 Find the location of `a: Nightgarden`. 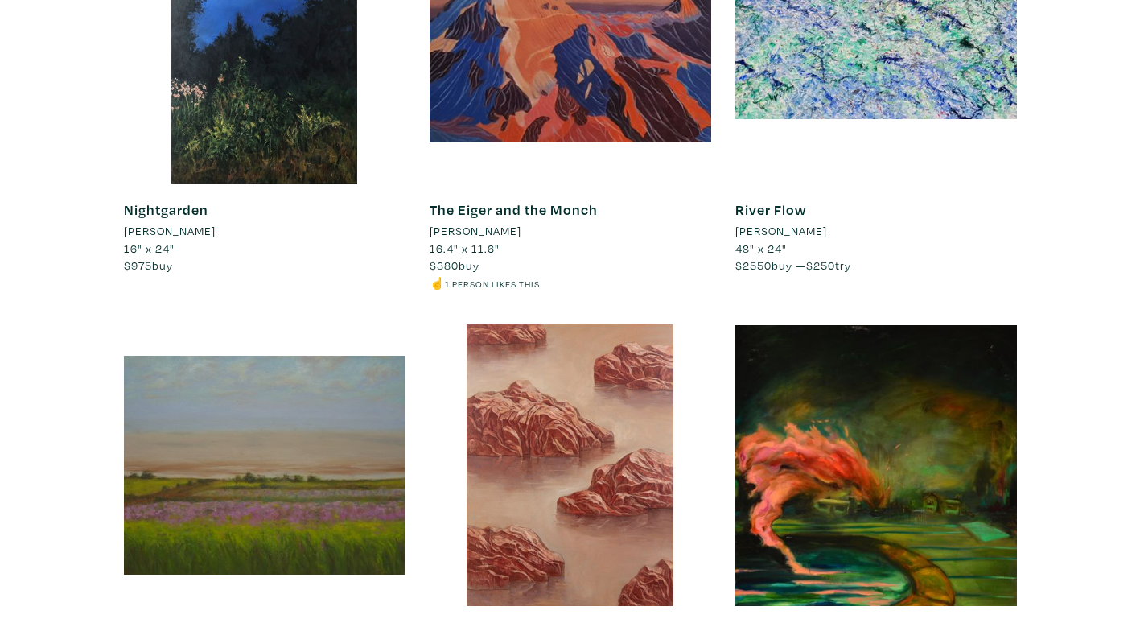

a: Nightgarden is located at coordinates (166, 209).